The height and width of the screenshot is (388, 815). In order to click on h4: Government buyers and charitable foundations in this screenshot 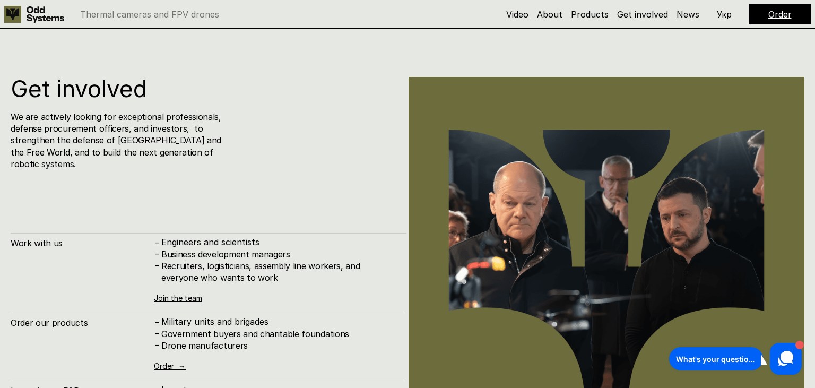, I will do `click(278, 334)`.